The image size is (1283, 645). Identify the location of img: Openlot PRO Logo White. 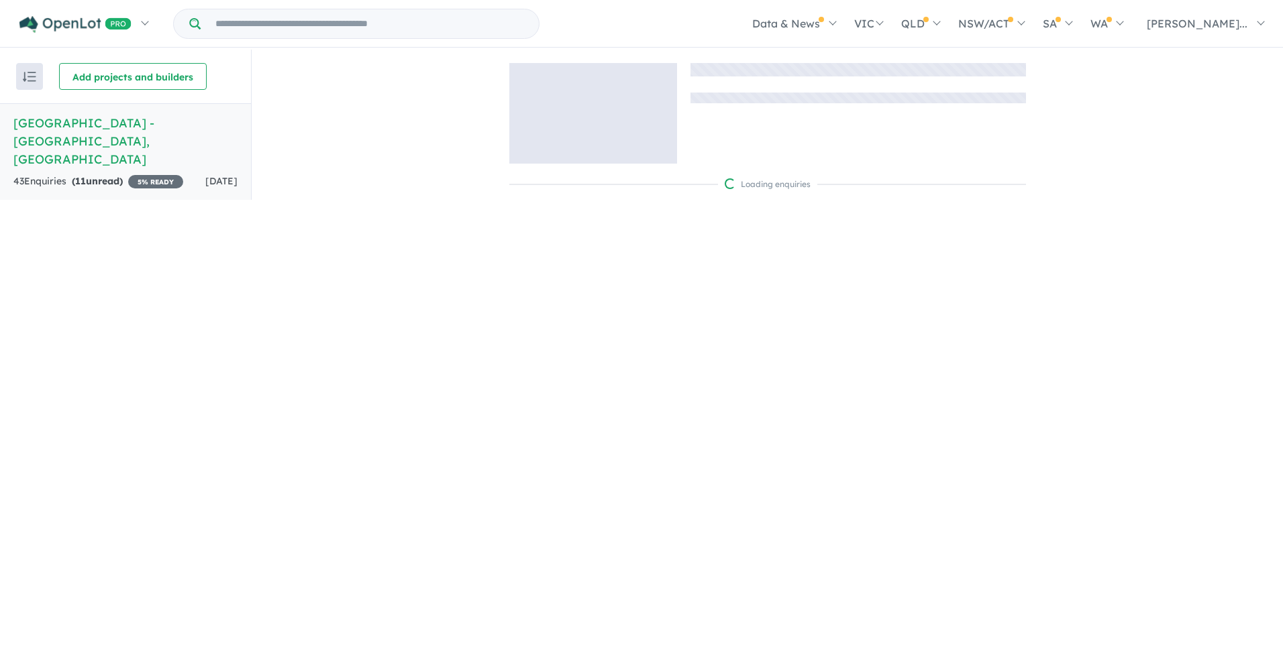
(75, 24).